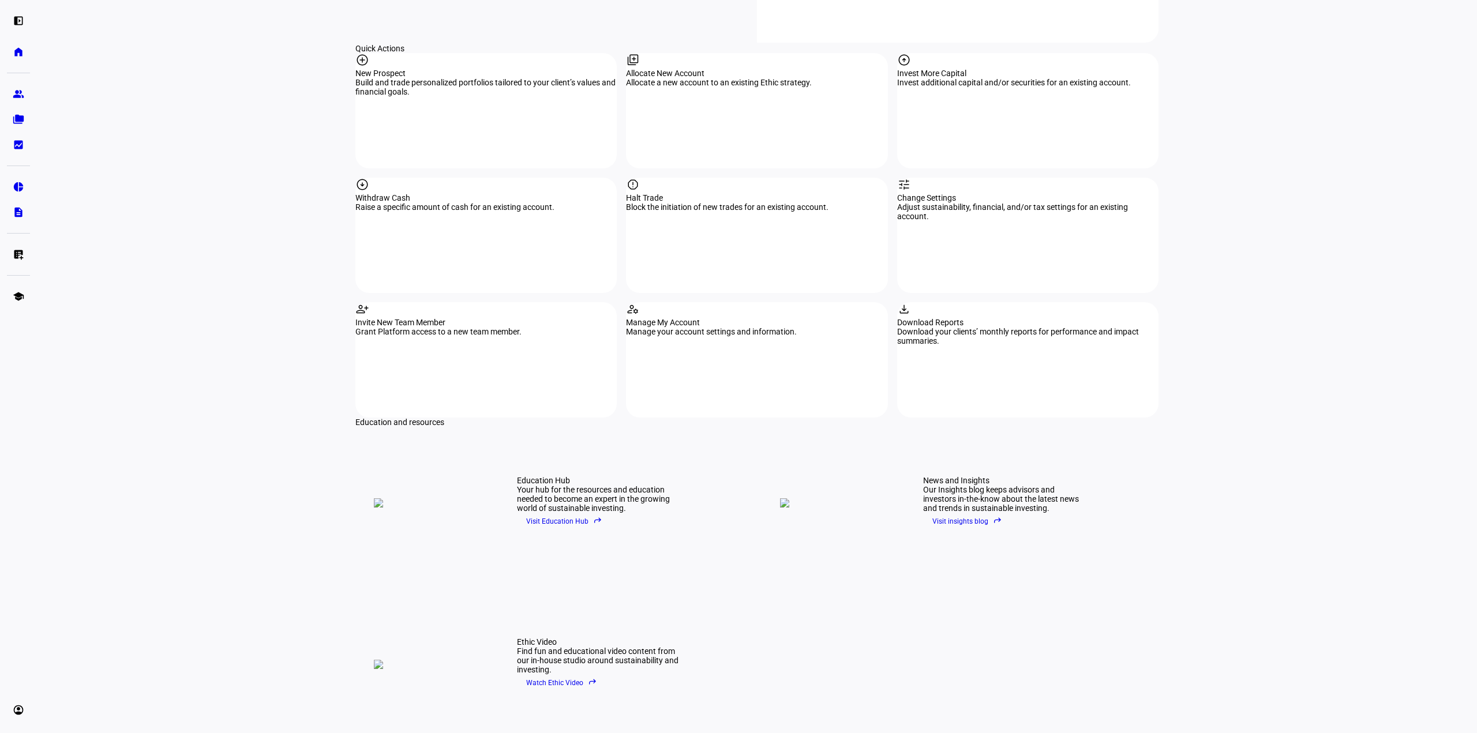 This screenshot has width=1477, height=733. Describe the element at coordinates (1004, 481) in the screenshot. I see `div: News and Insights` at that location.